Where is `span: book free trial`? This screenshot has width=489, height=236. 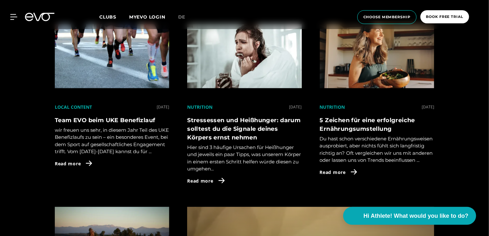 span: book free trial is located at coordinates (444, 17).